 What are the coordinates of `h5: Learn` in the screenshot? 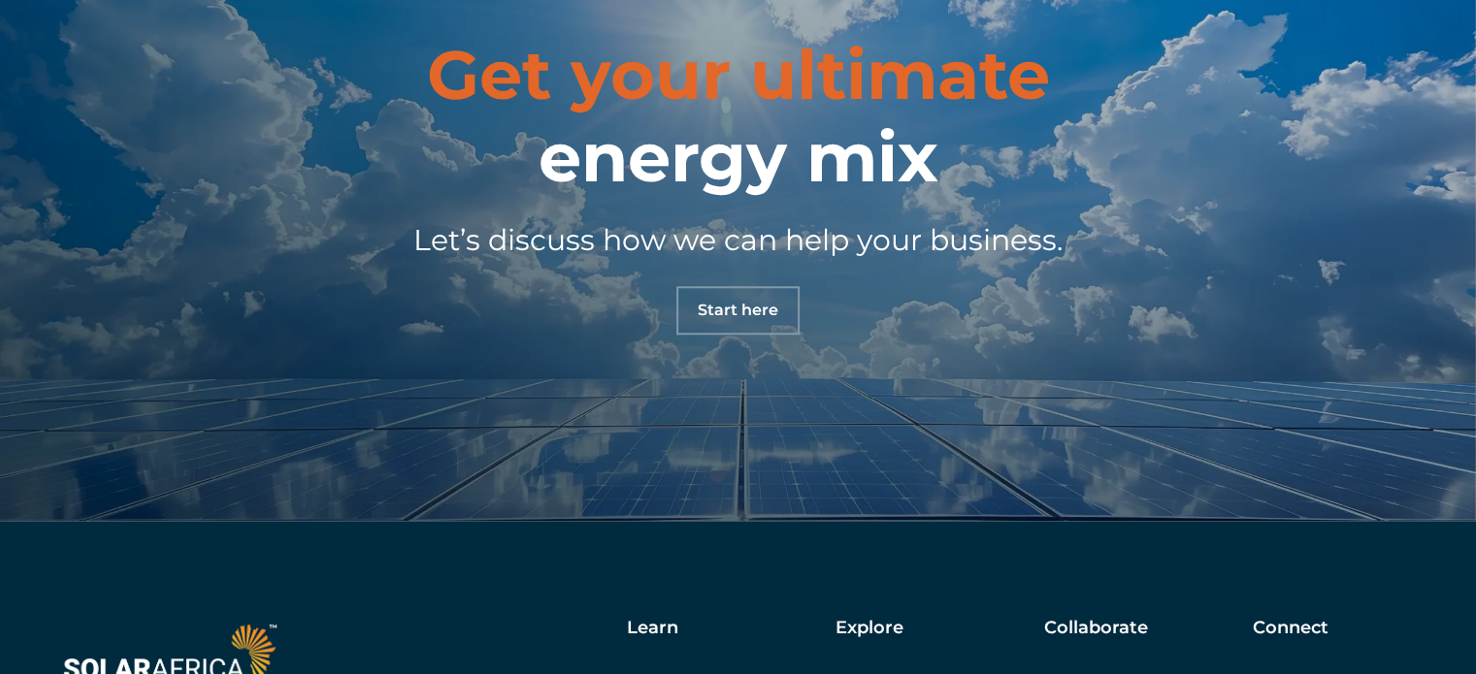 It's located at (652, 629).